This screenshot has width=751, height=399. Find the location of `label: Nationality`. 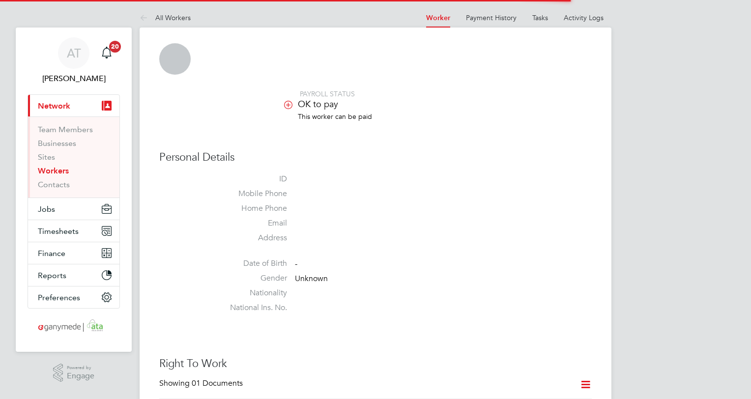

label: Nationality is located at coordinates (253, 293).